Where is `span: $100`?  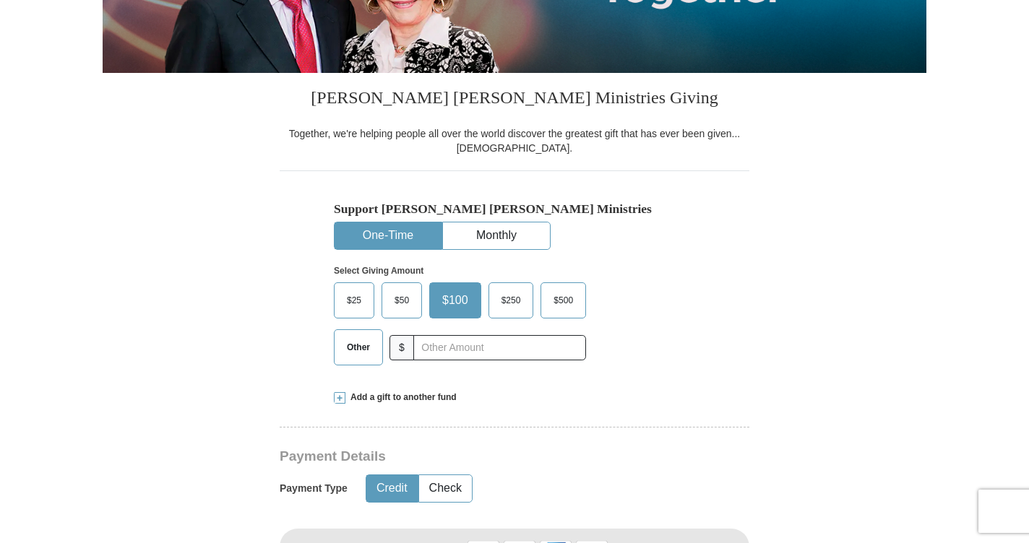
span: $100 is located at coordinates (455, 300).